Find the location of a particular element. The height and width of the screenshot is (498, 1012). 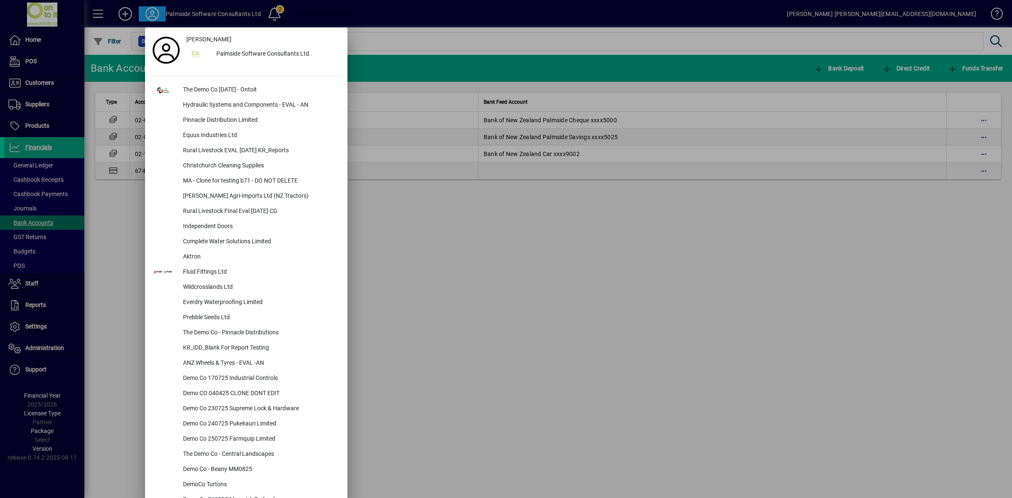

div: The Demo Co - Central Landscapes is located at coordinates (260, 455).